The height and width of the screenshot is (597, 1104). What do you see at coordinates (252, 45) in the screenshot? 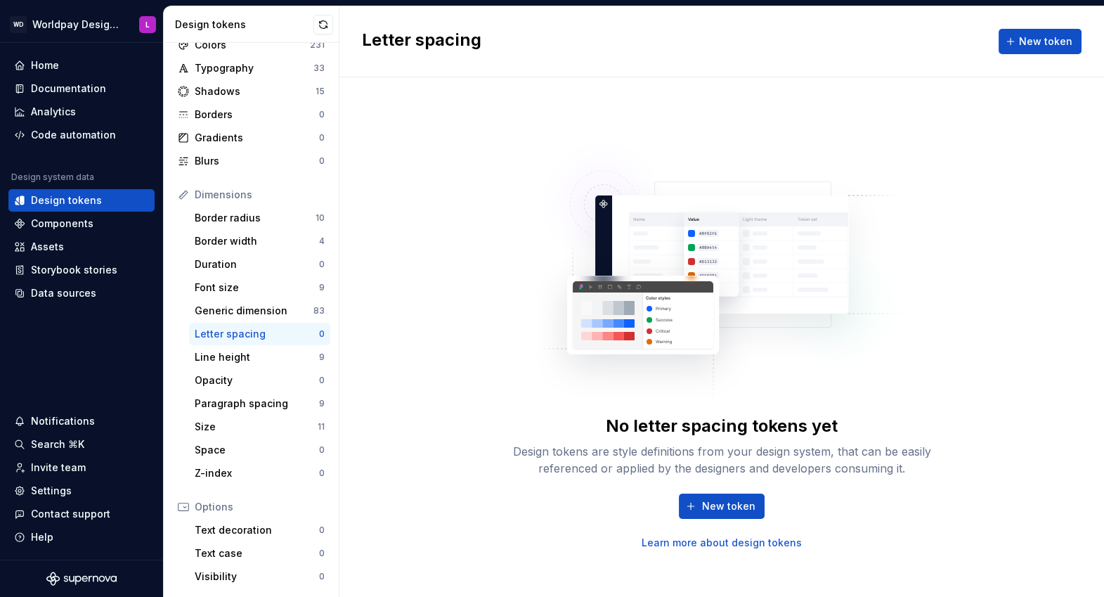
I see `div: Colors` at bounding box center [252, 45].